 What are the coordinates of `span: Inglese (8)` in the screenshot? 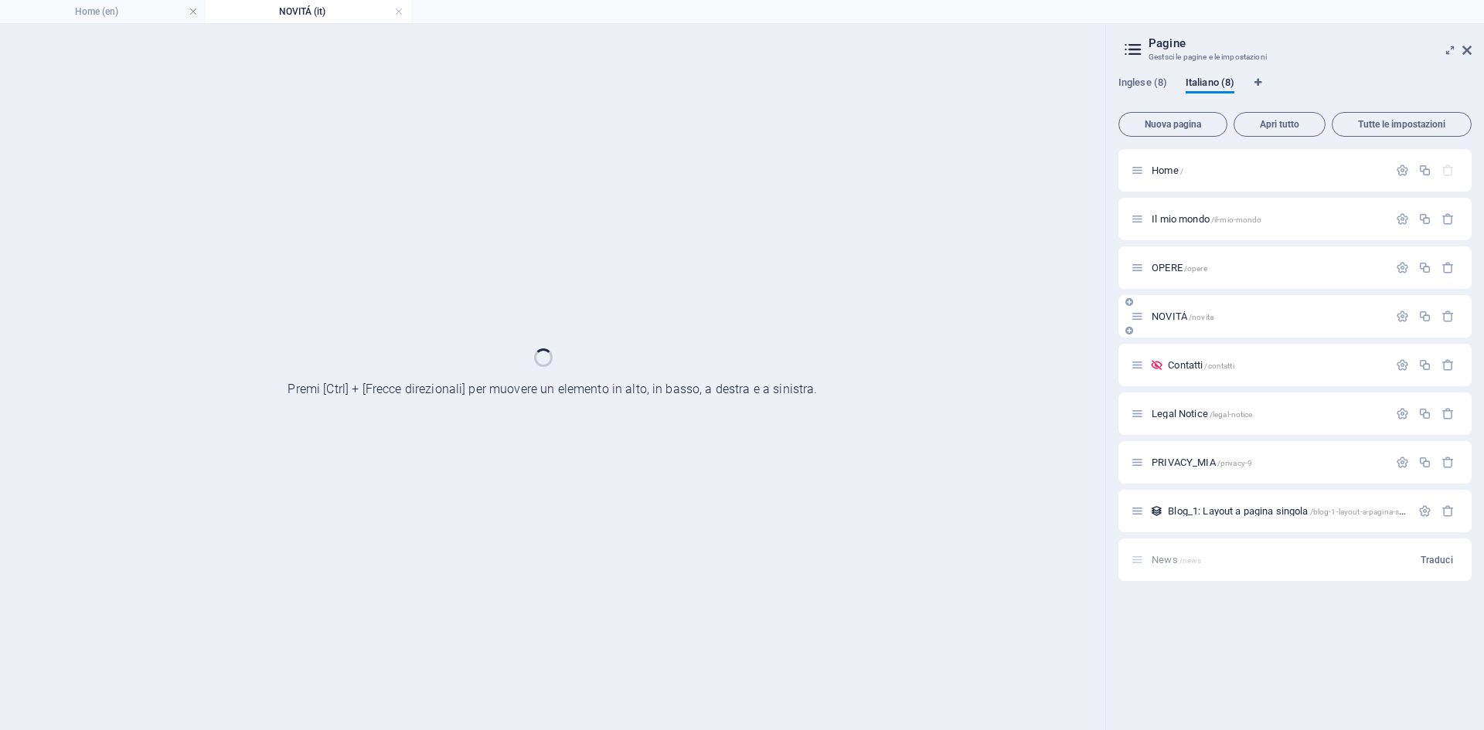 It's located at (1142, 84).